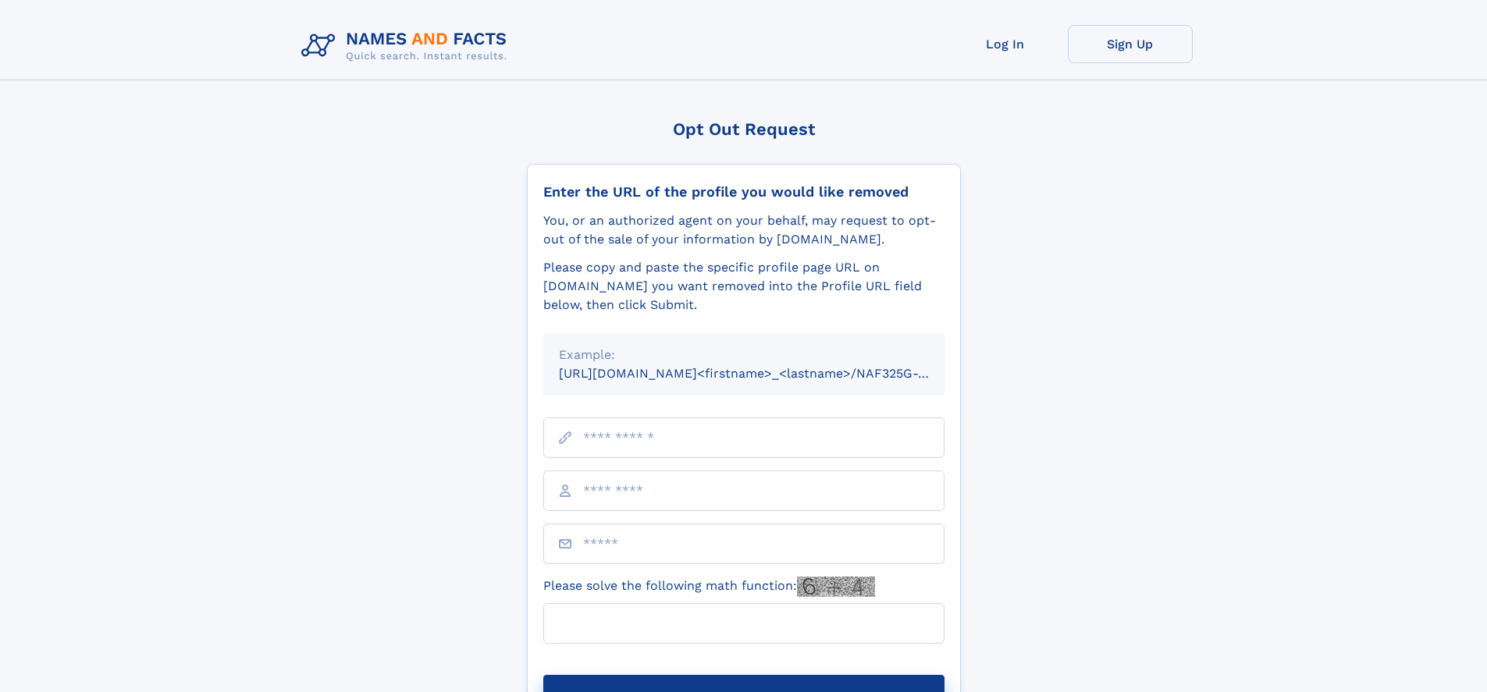 The image size is (1487, 692). Describe the element at coordinates (744, 129) in the screenshot. I see `div: Opt Out Request` at that location.